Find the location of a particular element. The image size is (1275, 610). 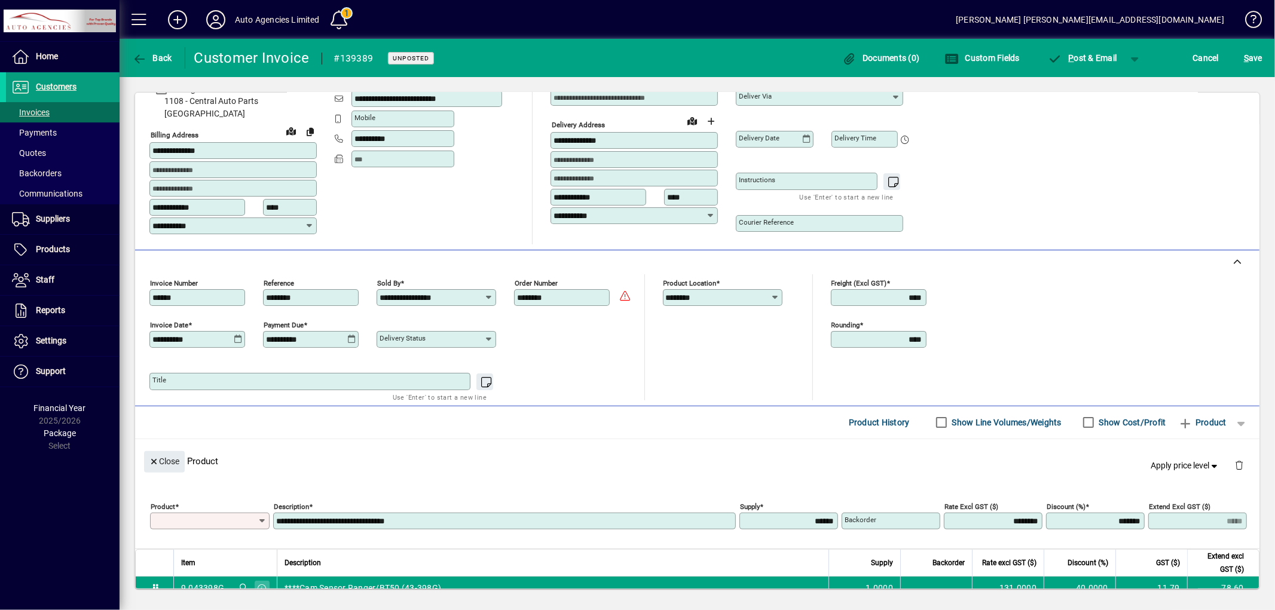

div: 131.0000 is located at coordinates (1008, 588).